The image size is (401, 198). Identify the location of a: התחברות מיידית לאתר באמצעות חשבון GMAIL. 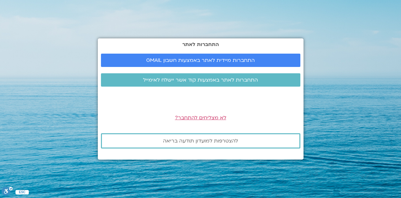
(201, 60).